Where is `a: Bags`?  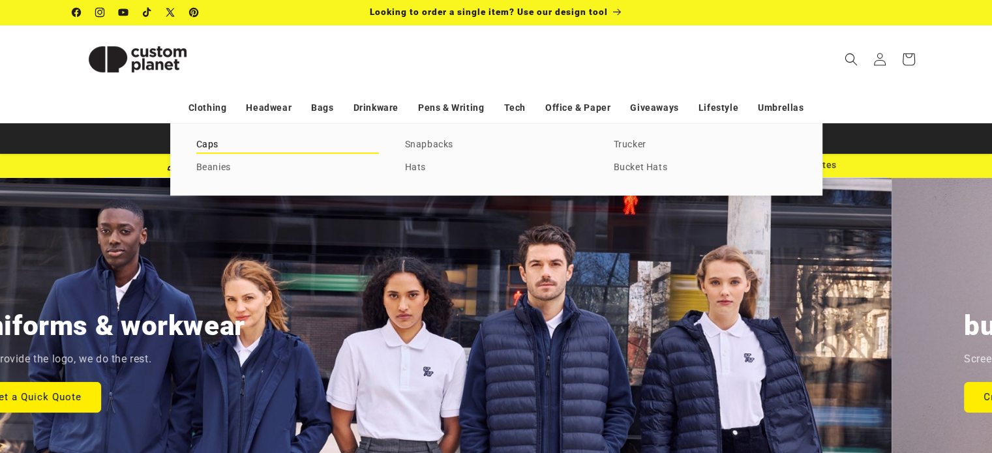
a: Bags is located at coordinates (322, 108).